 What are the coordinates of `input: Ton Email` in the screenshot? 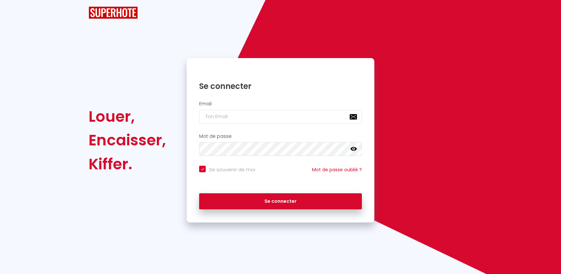 It's located at (280, 117).